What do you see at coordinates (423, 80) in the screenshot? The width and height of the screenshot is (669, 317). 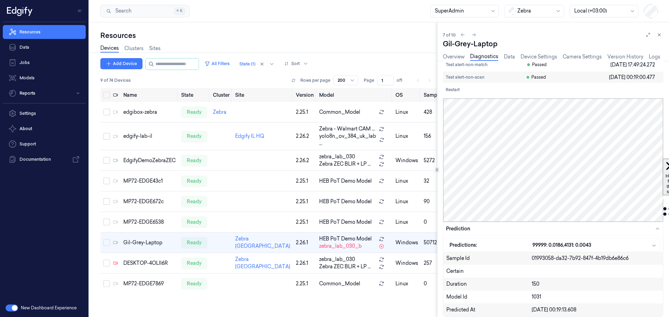 I see `nav: pagination` at bounding box center [423, 80].